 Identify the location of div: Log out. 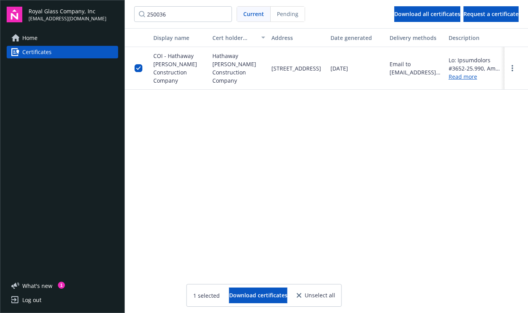
(32, 300).